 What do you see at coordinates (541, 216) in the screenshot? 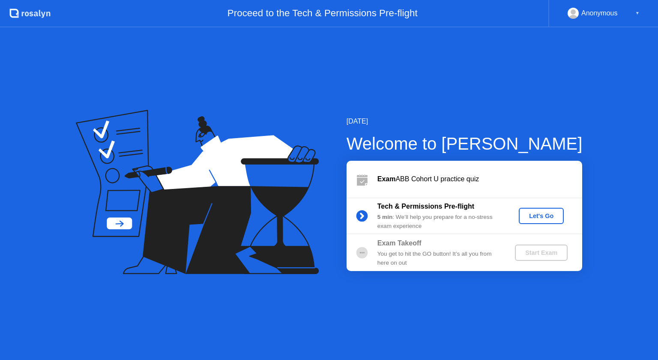
I see `button: Let's Go` at bounding box center [541, 216].